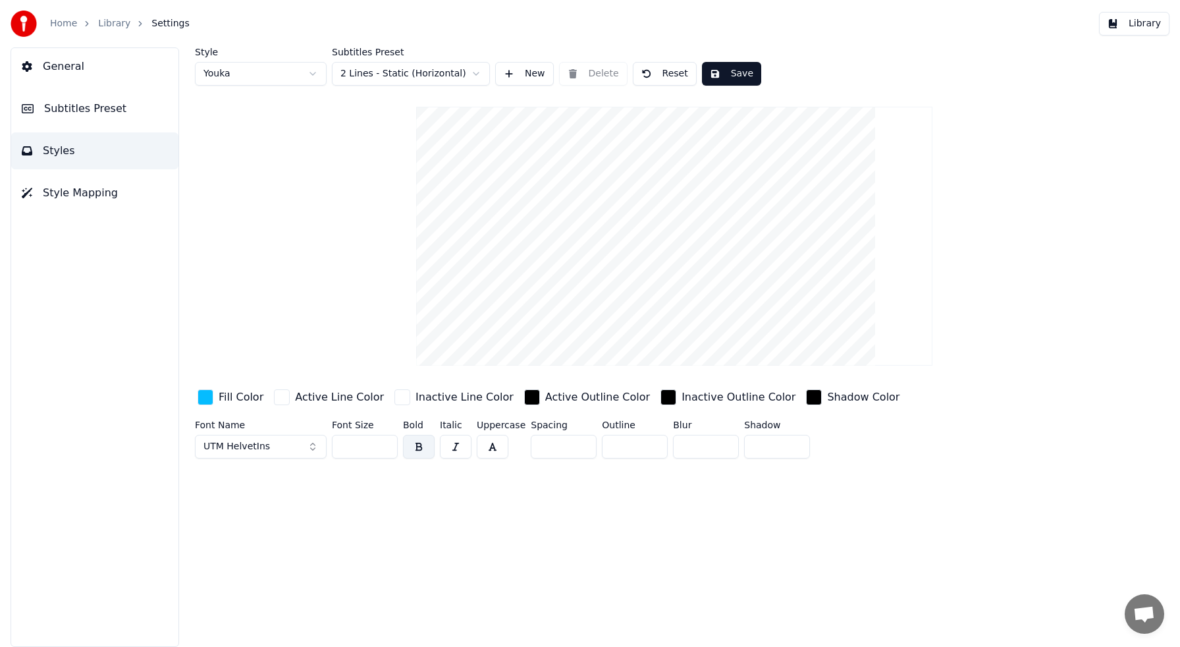  What do you see at coordinates (120, 24) in the screenshot?
I see `nav: breadcrumb` at bounding box center [120, 24].